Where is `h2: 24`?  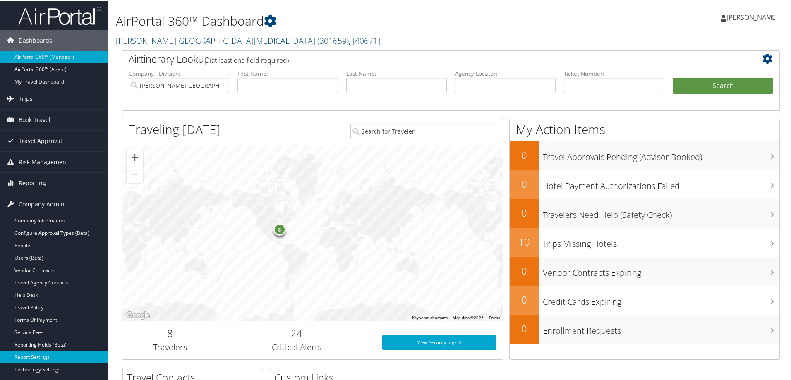
h2: 24 is located at coordinates (297, 333).